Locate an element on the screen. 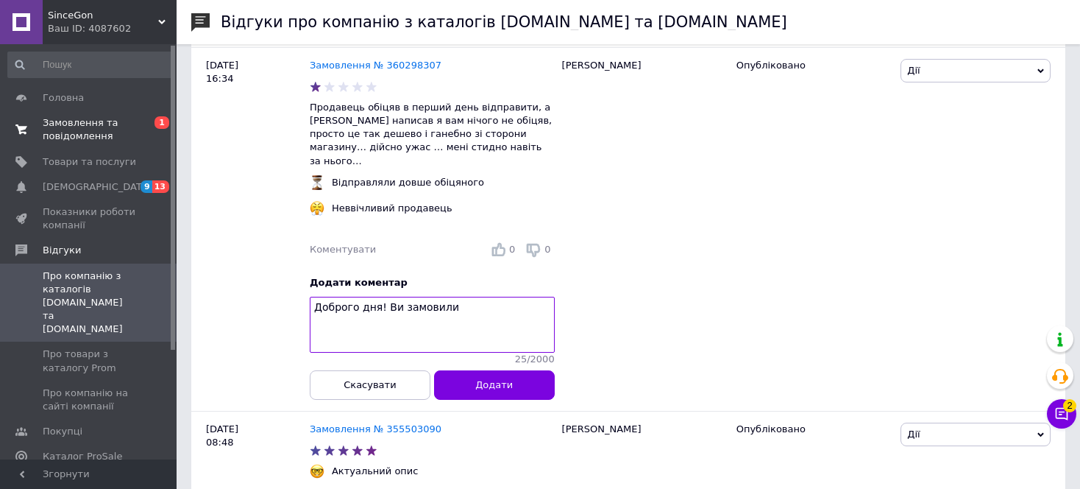  span: Головна is located at coordinates (63, 98).